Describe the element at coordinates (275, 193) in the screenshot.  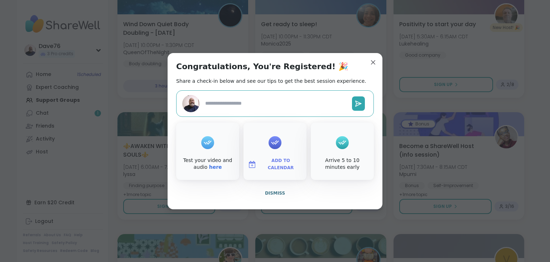
I see `button: Dismiss` at that location.